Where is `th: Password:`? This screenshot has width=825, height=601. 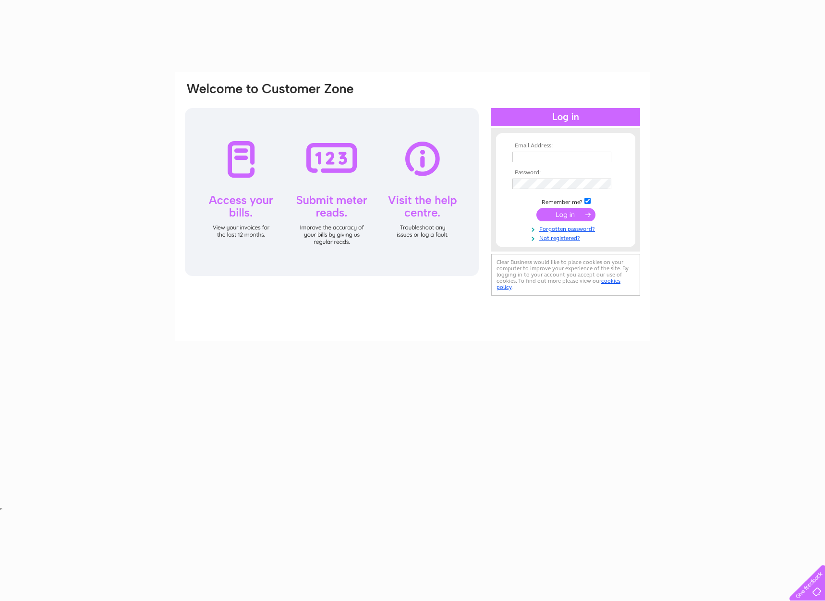
th: Password: is located at coordinates (566, 173).